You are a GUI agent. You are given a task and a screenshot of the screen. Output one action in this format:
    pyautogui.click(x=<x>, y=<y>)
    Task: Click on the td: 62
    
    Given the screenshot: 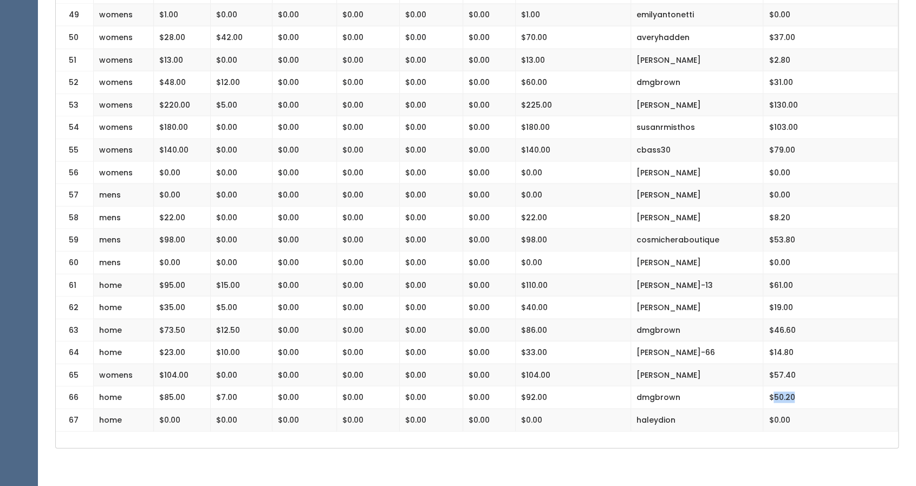 What is the action you would take?
    pyautogui.click(x=75, y=308)
    